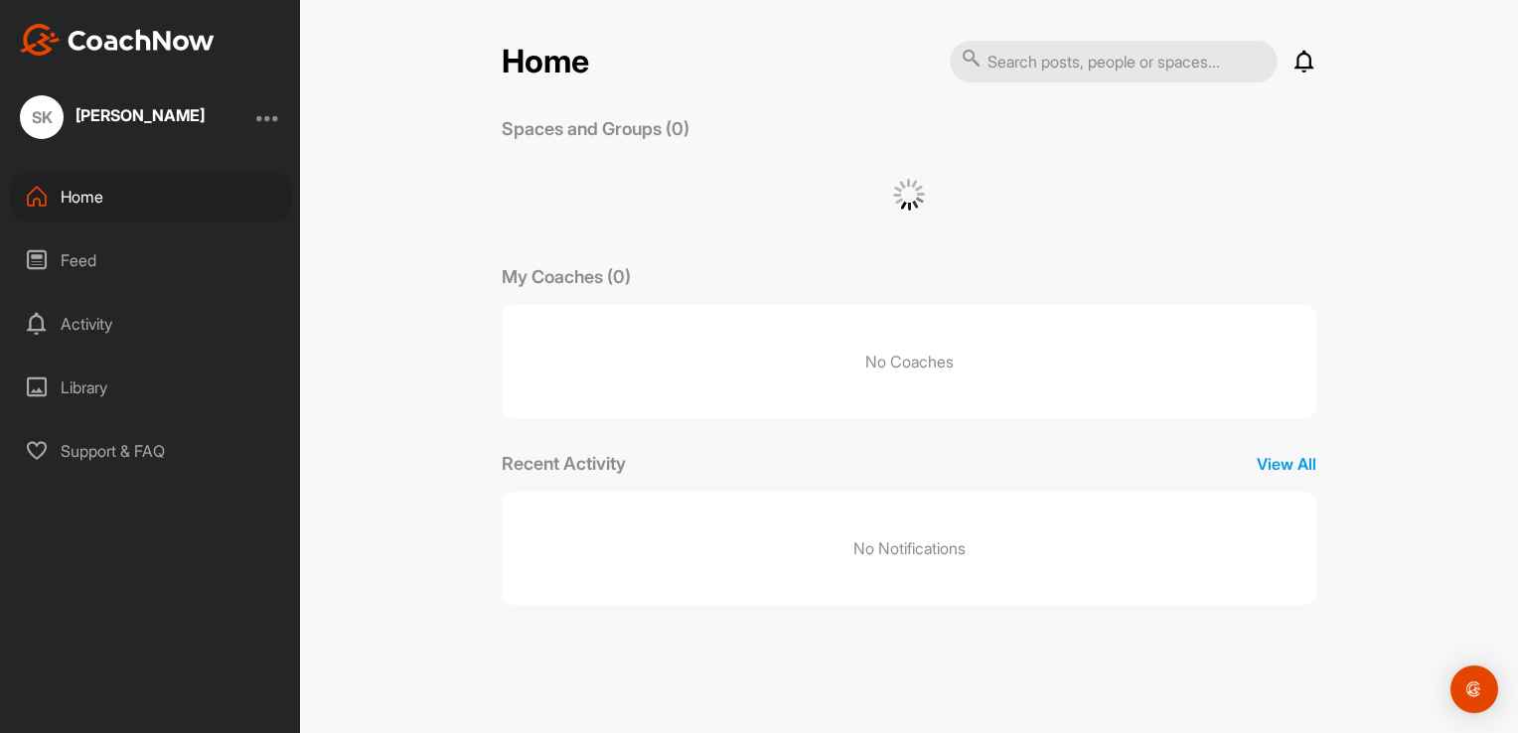 The width and height of the screenshot is (1518, 733). I want to click on p: No Coaches, so click(909, 362).